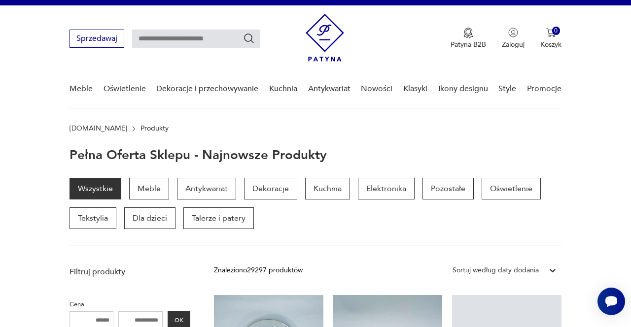  What do you see at coordinates (130, 305) in the screenshot?
I see `p: Cena` at bounding box center [130, 305].